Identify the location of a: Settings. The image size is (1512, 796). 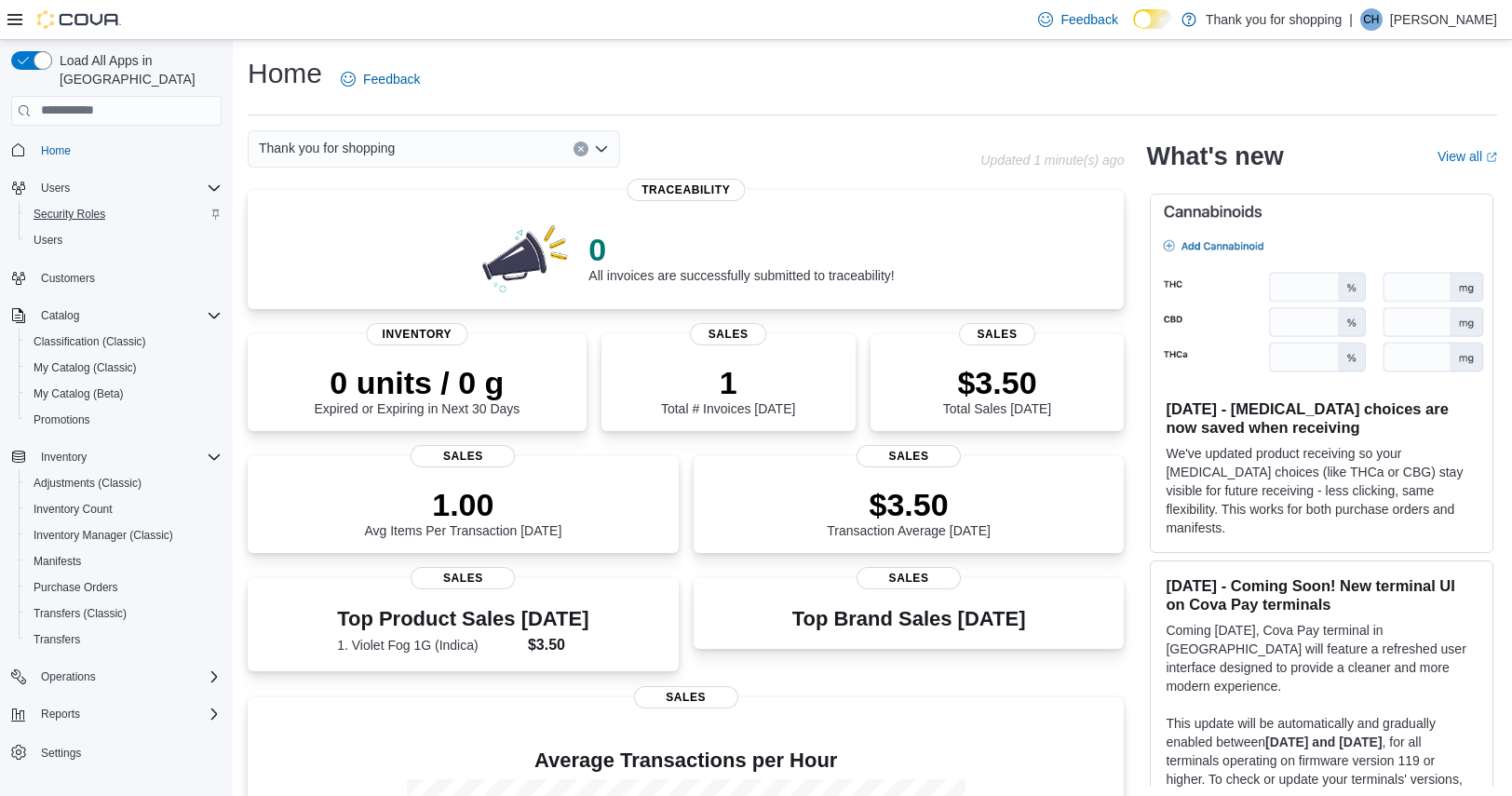
(61, 753).